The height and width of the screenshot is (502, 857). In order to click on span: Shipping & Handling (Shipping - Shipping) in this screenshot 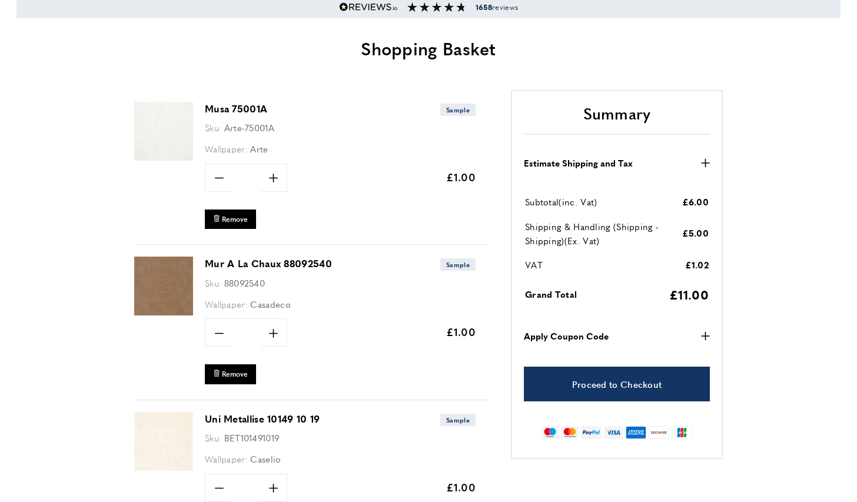, I will do `click(592, 233)`.